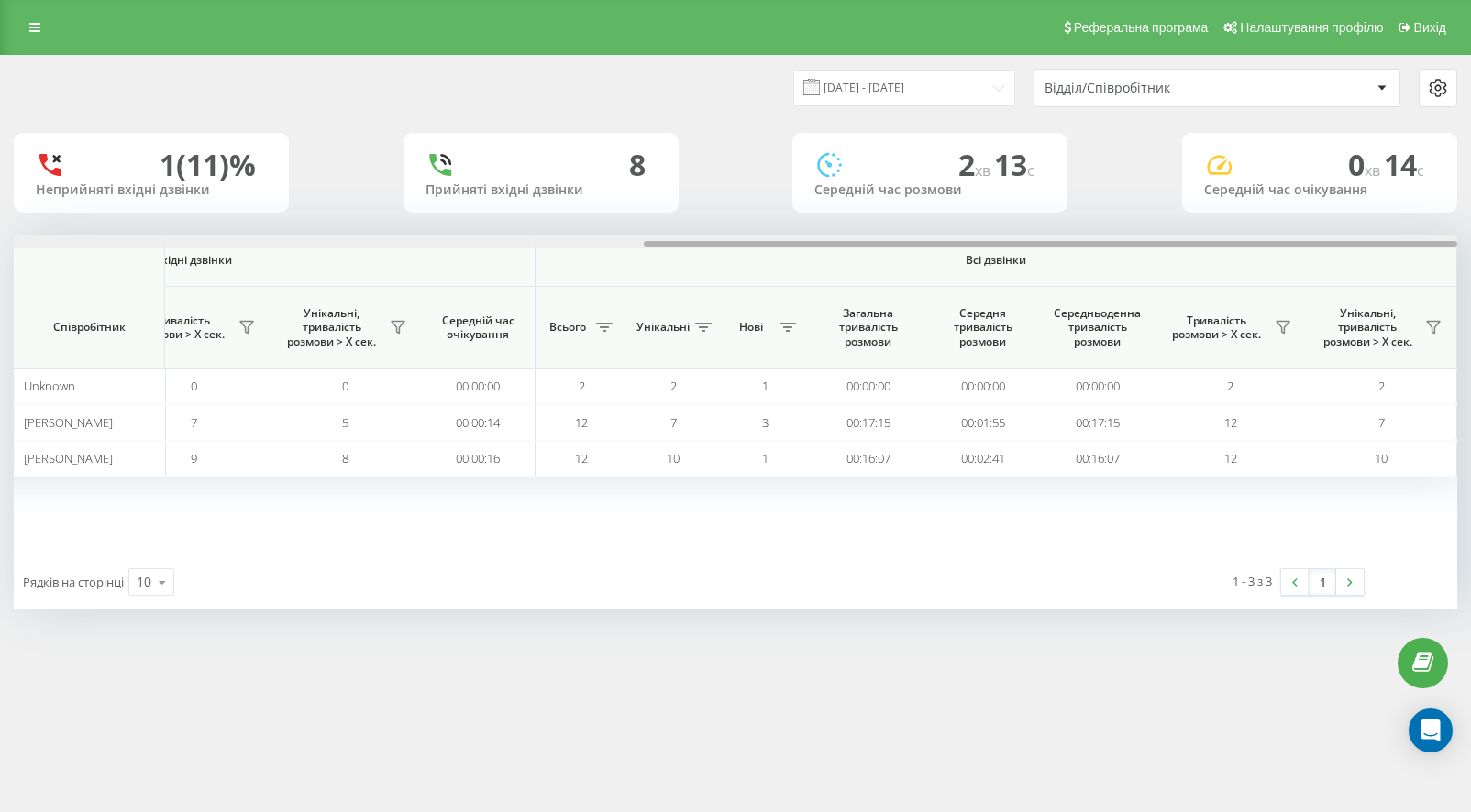 The width and height of the screenshot is (1471, 812). What do you see at coordinates (89, 327) in the screenshot?
I see `span: Співробітник` at bounding box center [89, 327].